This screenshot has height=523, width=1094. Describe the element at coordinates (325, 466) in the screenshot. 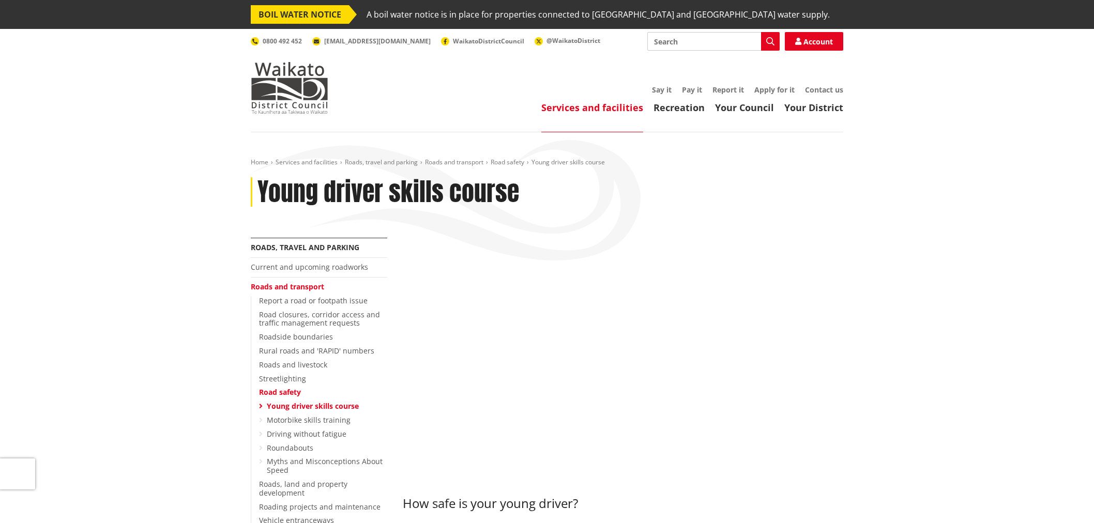

I see `a: Myths and Misconceptions About Speed` at that location.